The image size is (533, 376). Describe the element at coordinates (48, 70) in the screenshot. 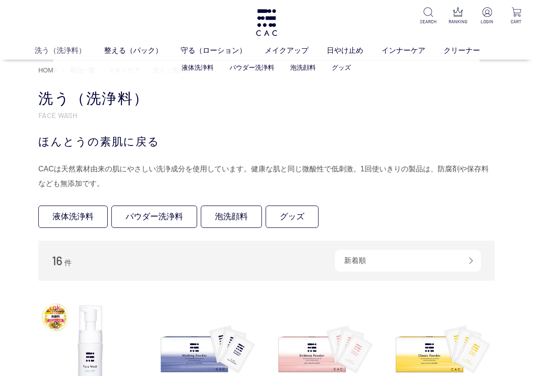

I see `a: HOME` at that location.